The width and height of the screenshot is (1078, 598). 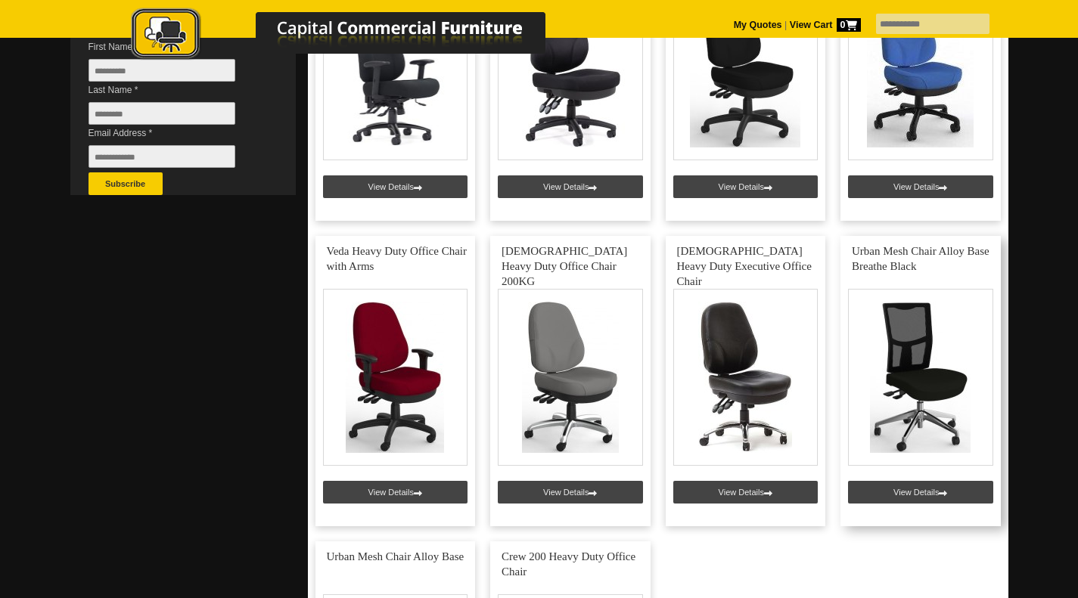 I want to click on input: First Name *, so click(x=162, y=70).